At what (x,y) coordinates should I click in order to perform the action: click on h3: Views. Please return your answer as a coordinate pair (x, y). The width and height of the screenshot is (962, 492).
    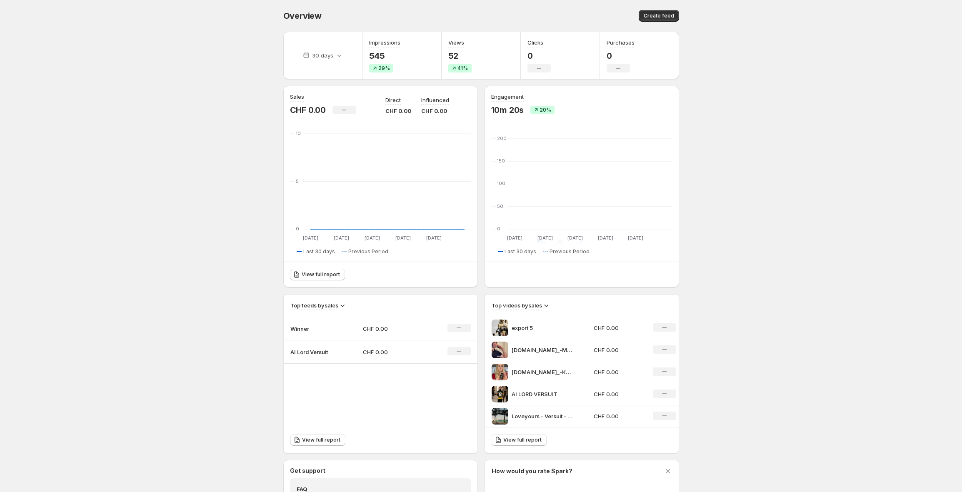
    Looking at the image, I should click on (456, 42).